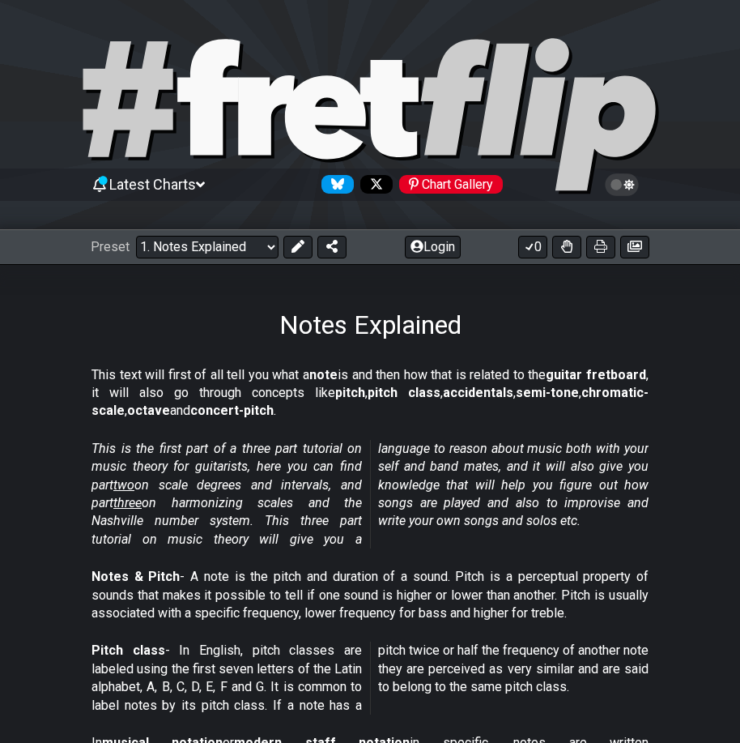 The height and width of the screenshot is (743, 740). I want to click on strong: guitar fretboard, so click(596, 374).